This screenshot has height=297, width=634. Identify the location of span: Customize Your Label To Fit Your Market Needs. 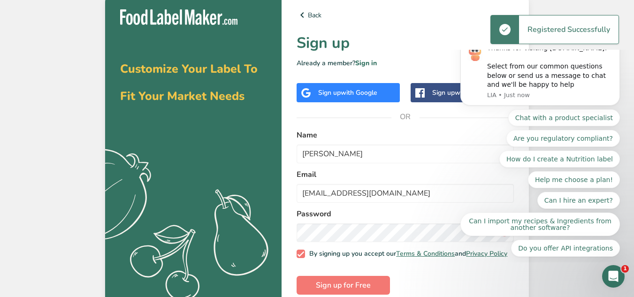
(189, 83).